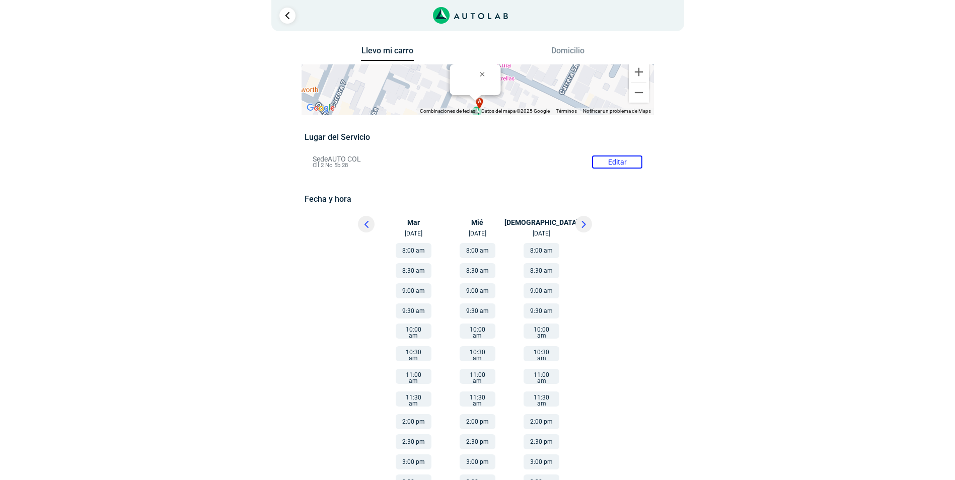  I want to click on span: Datos del mapa ©2025 Google, so click(516, 111).